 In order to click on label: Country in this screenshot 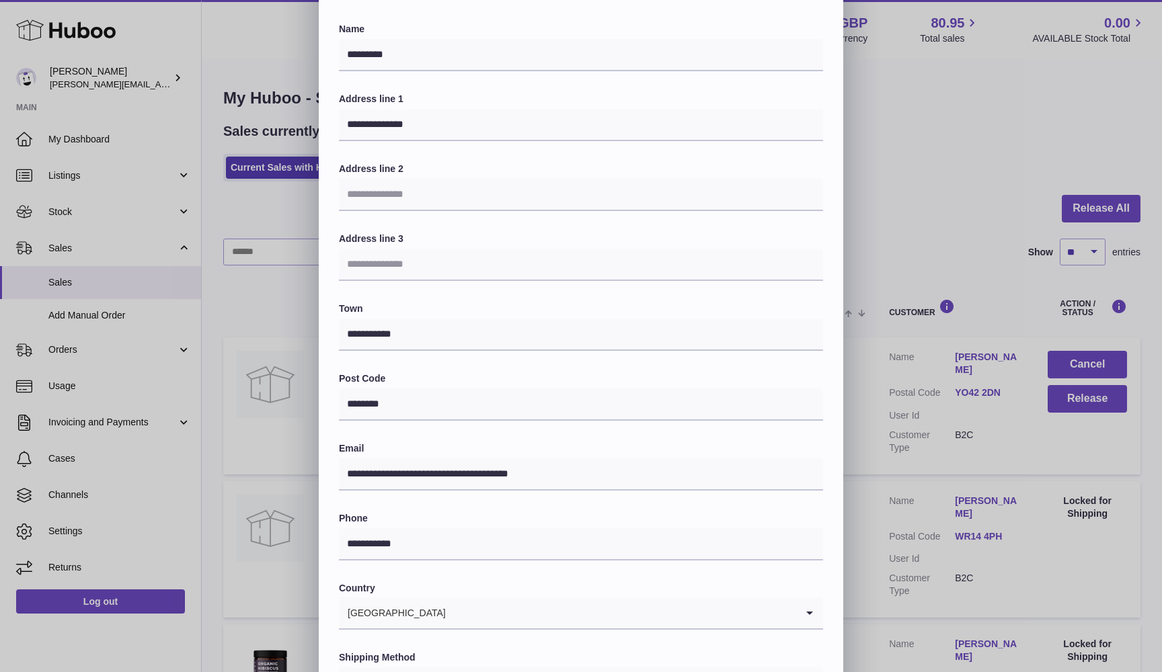, I will do `click(581, 588)`.